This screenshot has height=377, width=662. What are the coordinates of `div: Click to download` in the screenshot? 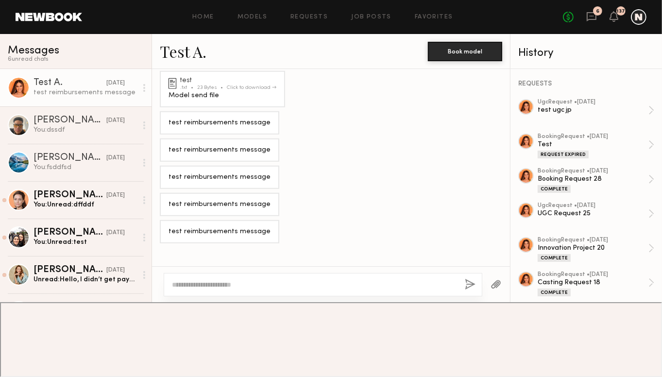 It's located at (251, 87).